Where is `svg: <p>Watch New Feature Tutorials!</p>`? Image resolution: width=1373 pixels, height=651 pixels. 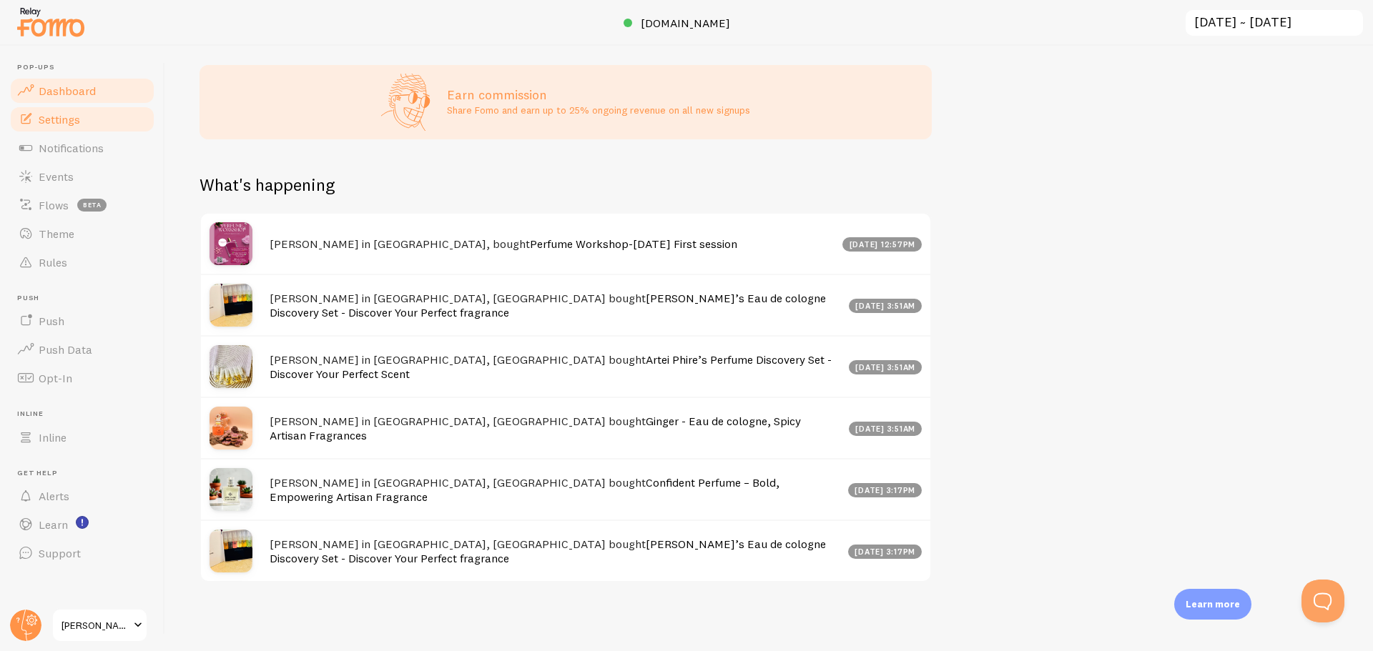
svg: <p>Watch New Feature Tutorials!</p> is located at coordinates (82, 523).